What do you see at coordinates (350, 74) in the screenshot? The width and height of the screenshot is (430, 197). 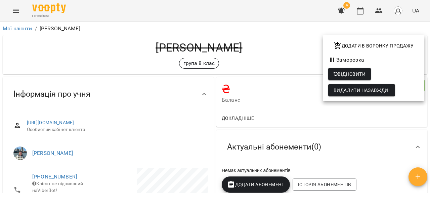 I see `button: Відновити` at bounding box center [350, 74].